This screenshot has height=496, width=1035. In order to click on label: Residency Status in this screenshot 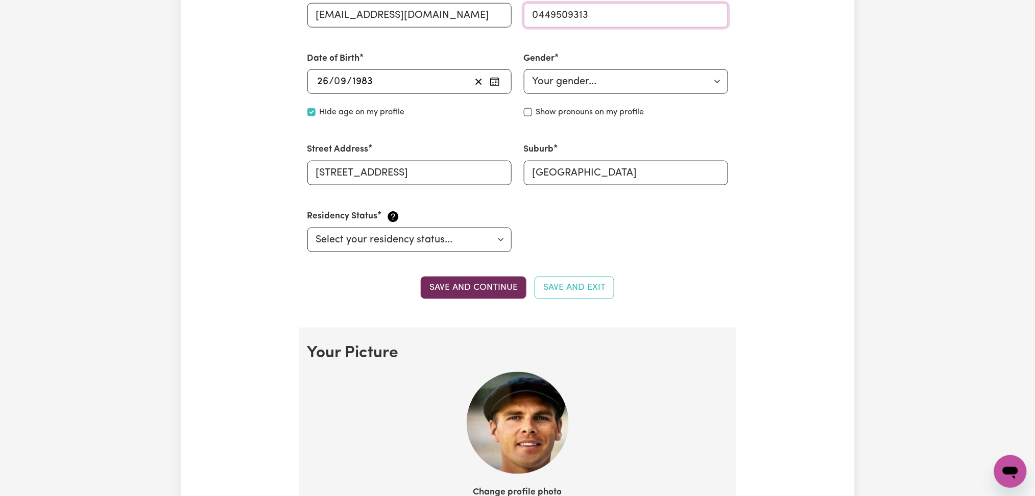, I will do `click(343, 217)`.